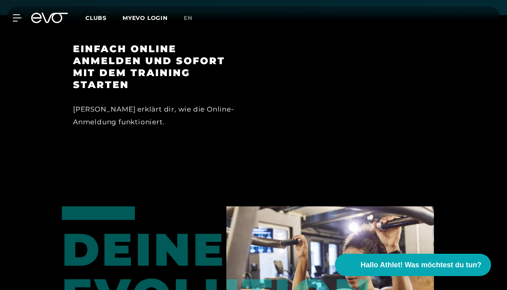 This screenshot has height=290, width=507. Describe the element at coordinates (421, 265) in the screenshot. I see `span: Hallo Athlet! Was möchtest du tun?` at that location.